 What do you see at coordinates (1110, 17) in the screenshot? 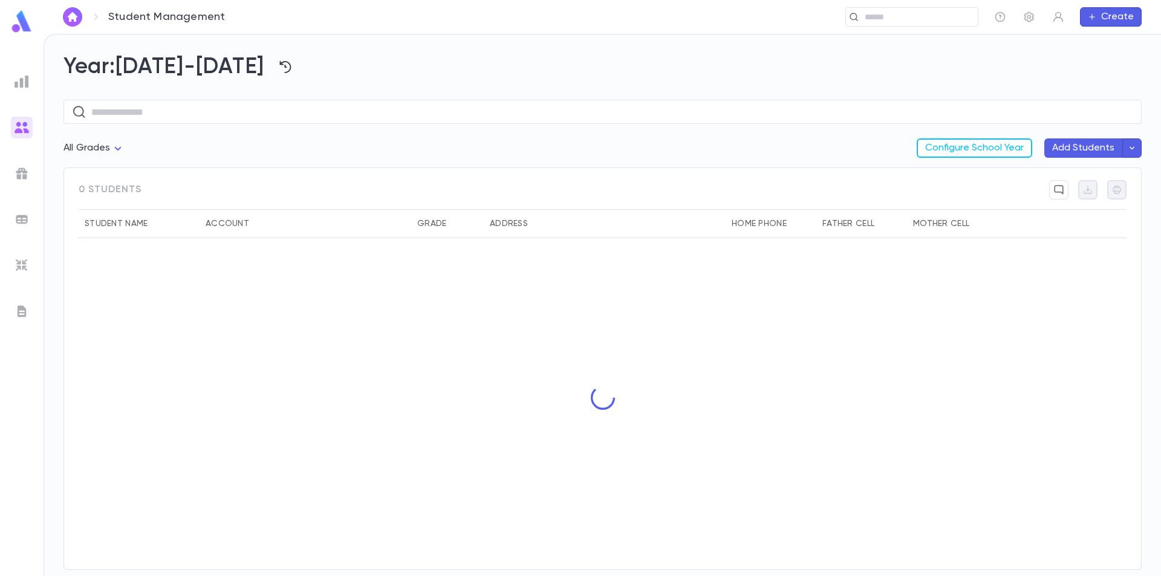
I see `button: Create` at bounding box center [1110, 17].